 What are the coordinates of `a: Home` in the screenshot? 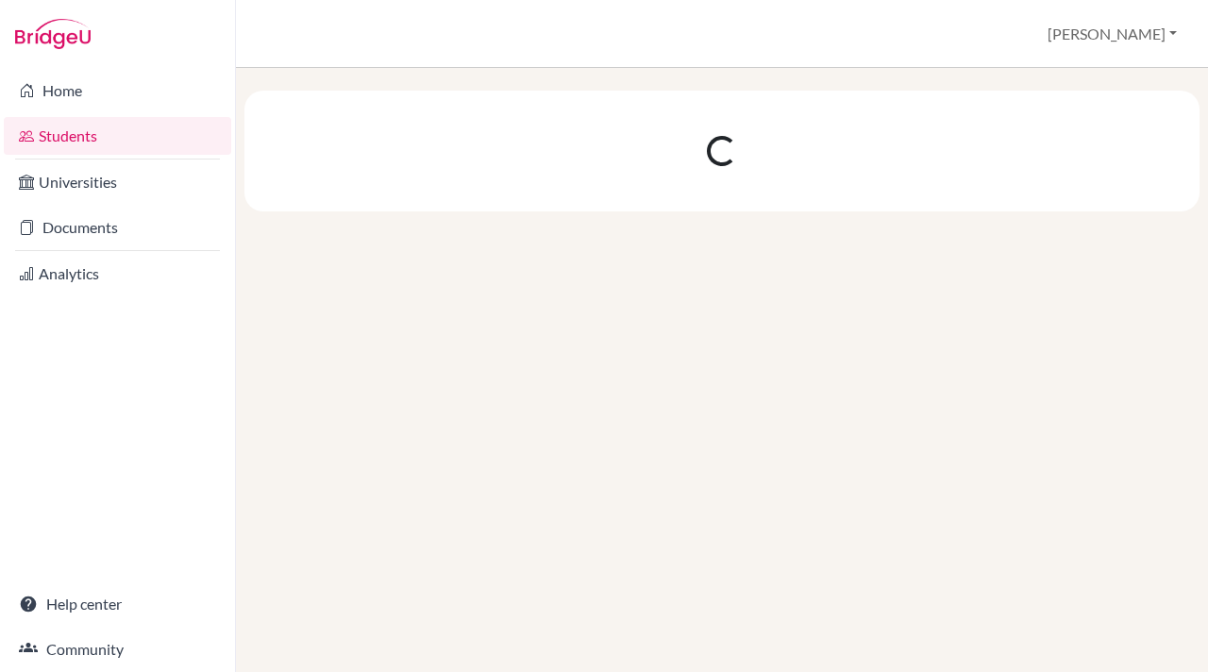 It's located at (117, 91).